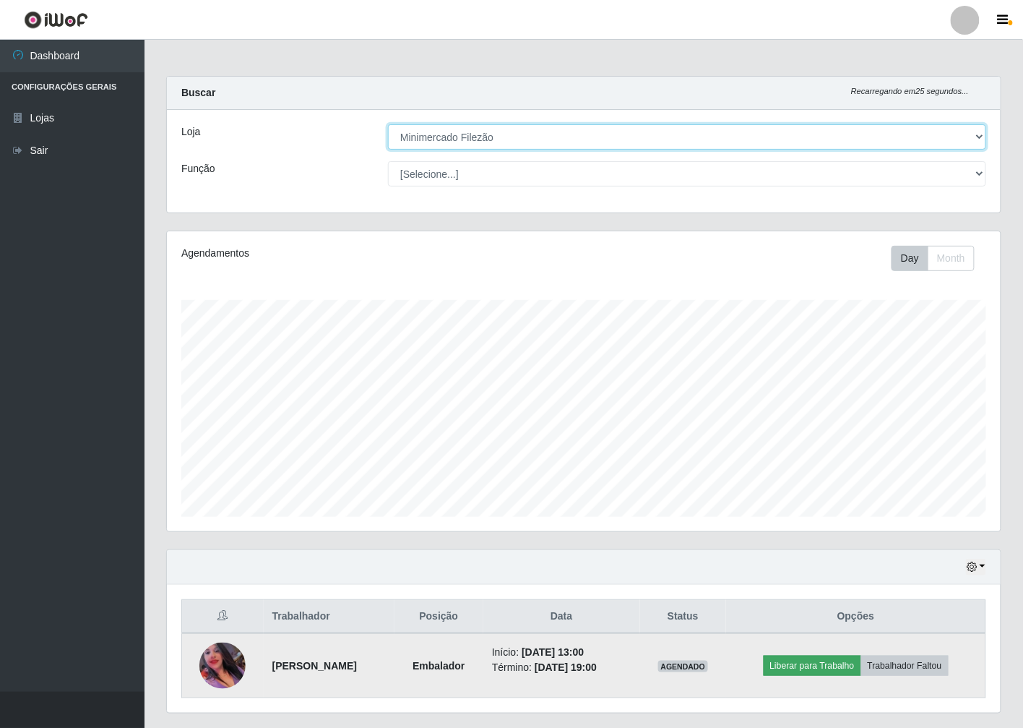 The width and height of the screenshot is (1023, 728). Describe the element at coordinates (910, 91) in the screenshot. I see `i: Recarregando em 25 segundos...` at that location.